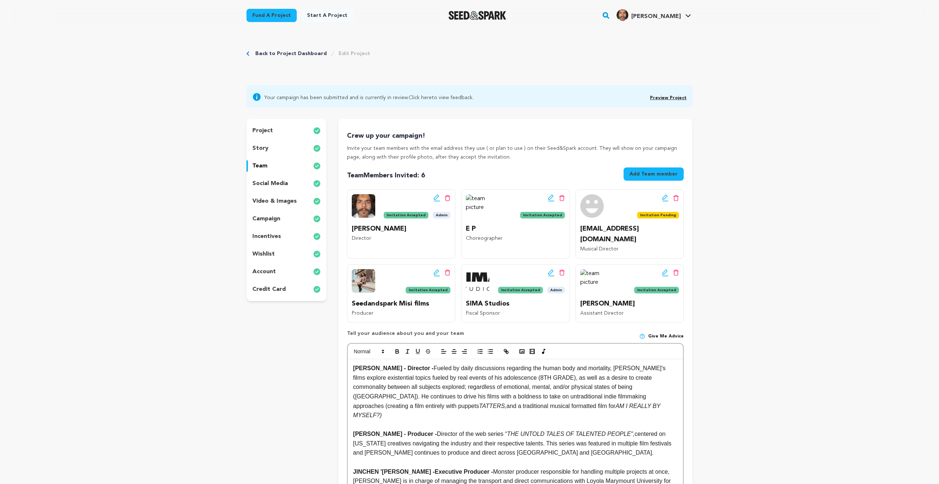 This screenshot has height=484, width=939. Describe the element at coordinates (401, 303) in the screenshot. I see `p: Seedandspark Misi films` at that location.